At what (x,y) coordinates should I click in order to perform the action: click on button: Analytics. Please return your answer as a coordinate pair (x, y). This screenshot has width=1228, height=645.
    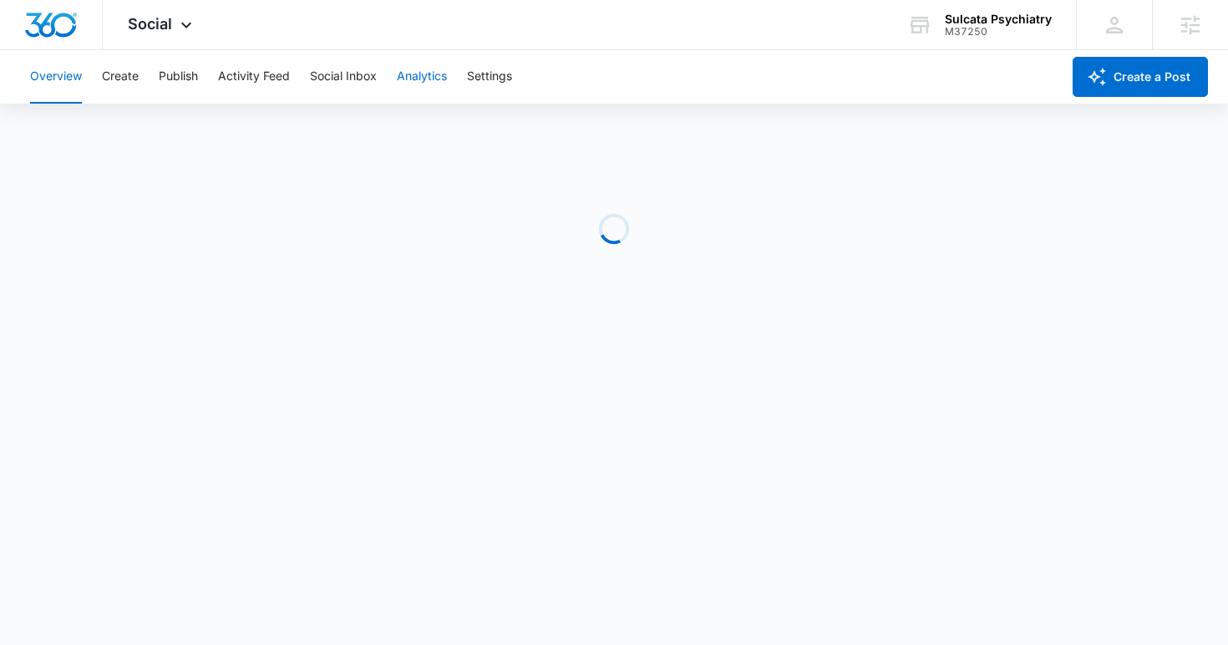
    Looking at the image, I should click on (422, 77).